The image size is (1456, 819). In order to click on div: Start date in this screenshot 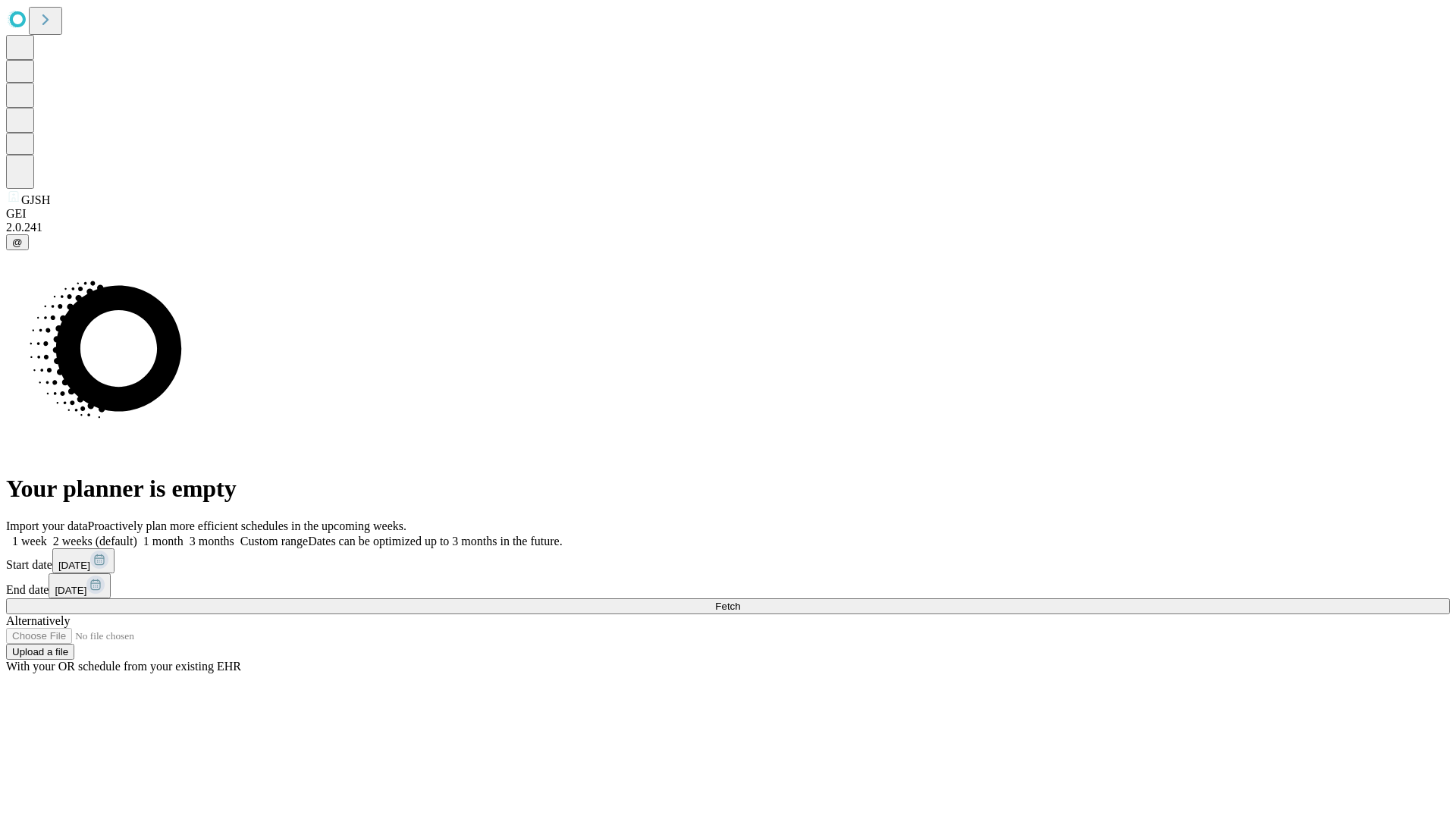, I will do `click(728, 561)`.